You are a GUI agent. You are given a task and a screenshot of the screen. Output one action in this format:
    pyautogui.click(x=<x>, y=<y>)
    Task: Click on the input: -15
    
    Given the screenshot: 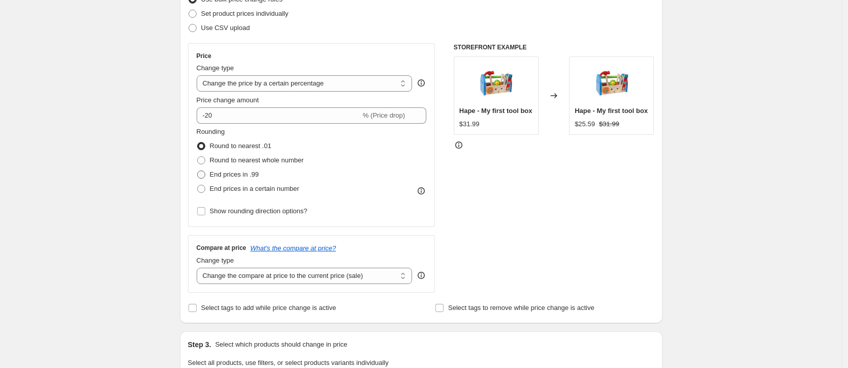 What is the action you would take?
    pyautogui.click(x=279, y=115)
    